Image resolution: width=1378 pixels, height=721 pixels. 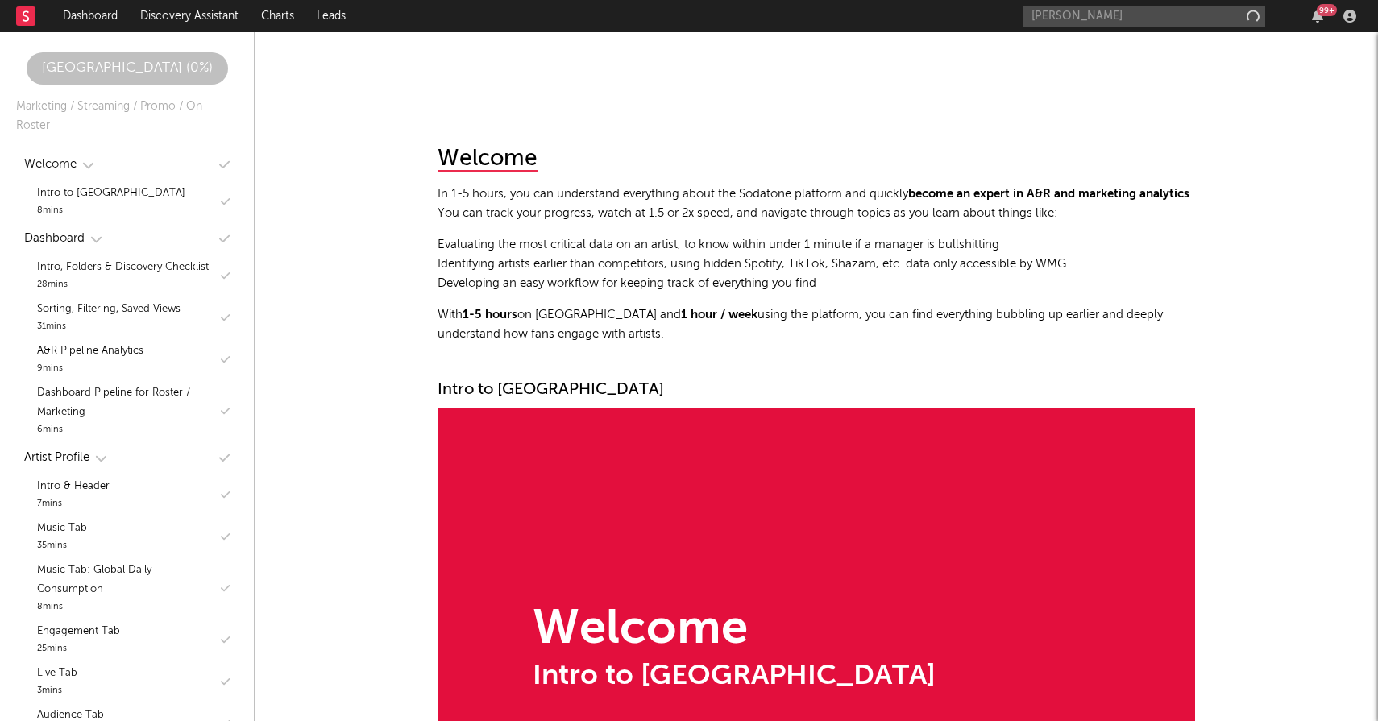 What do you see at coordinates (54, 239) in the screenshot?
I see `div: Dashboard` at bounding box center [54, 239].